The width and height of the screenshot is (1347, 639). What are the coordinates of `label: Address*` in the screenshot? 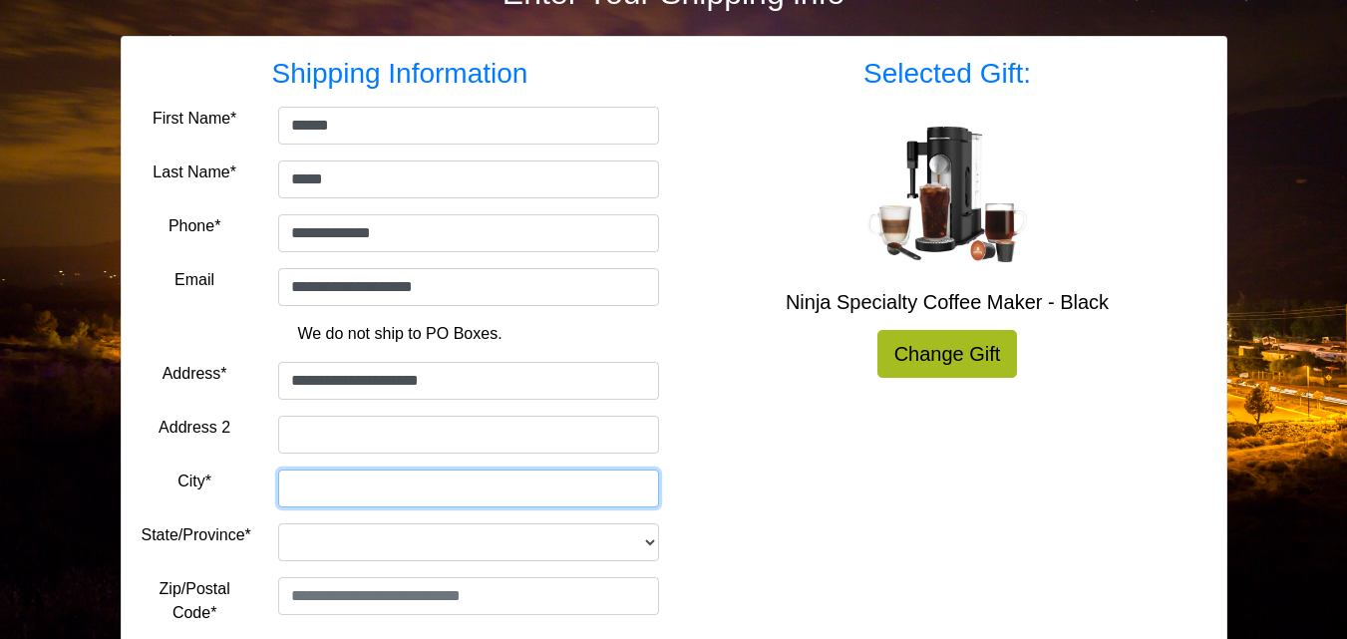 It's located at (194, 374).